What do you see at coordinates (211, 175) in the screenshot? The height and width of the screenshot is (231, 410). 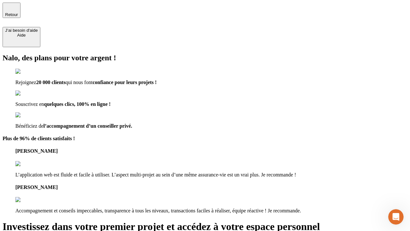 I see `p: L’application web est fluide et facile à utiliser. L’aspect multi-projet au sein d’une même assur...` at bounding box center [211, 175].